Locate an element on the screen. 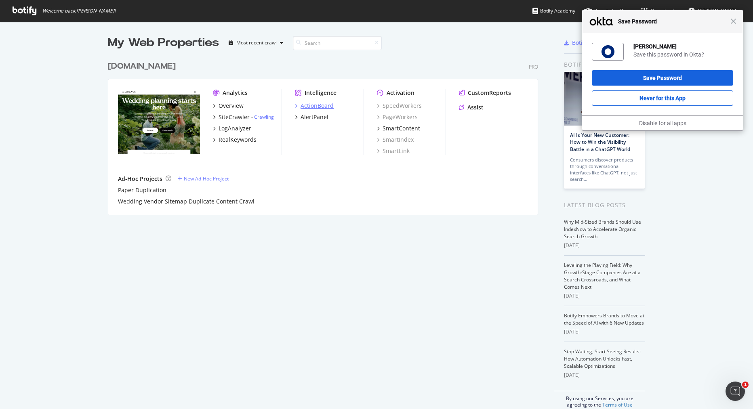  button: Most recent crawl is located at coordinates (256, 43).